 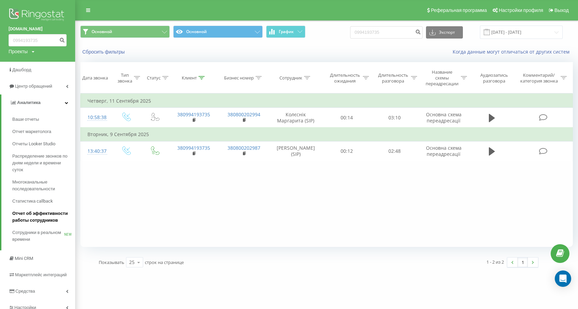 What do you see at coordinates (24, 259) in the screenshot?
I see `span: Mini CRM` at bounding box center [24, 259].